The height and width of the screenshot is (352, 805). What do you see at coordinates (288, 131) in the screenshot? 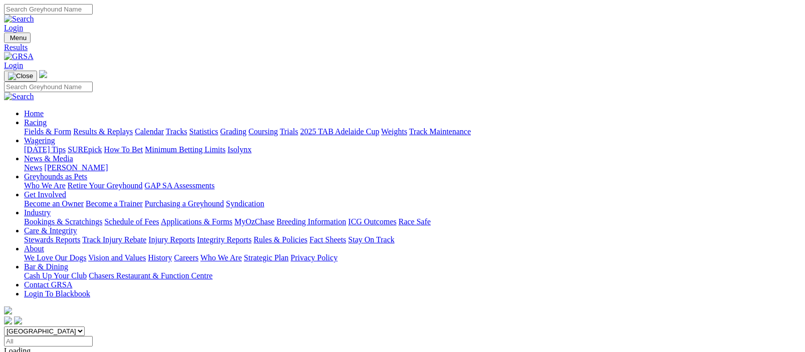
I see `a: Trials` at bounding box center [288, 131].